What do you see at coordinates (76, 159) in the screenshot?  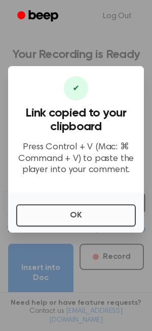 I see `p: Press Control + V (Mac: ⌘ Command + V) to paste the player into your comment.` at bounding box center [76, 159].